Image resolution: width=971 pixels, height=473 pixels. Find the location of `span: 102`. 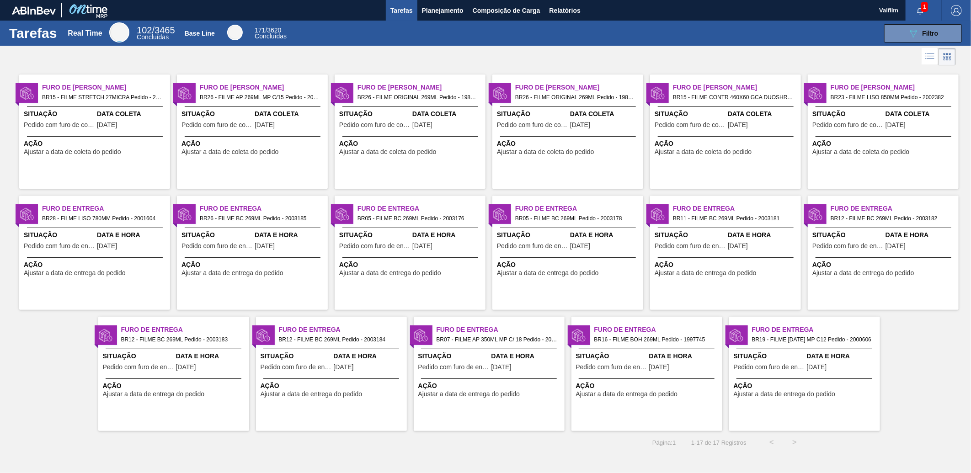

span: 102 is located at coordinates (144, 30).